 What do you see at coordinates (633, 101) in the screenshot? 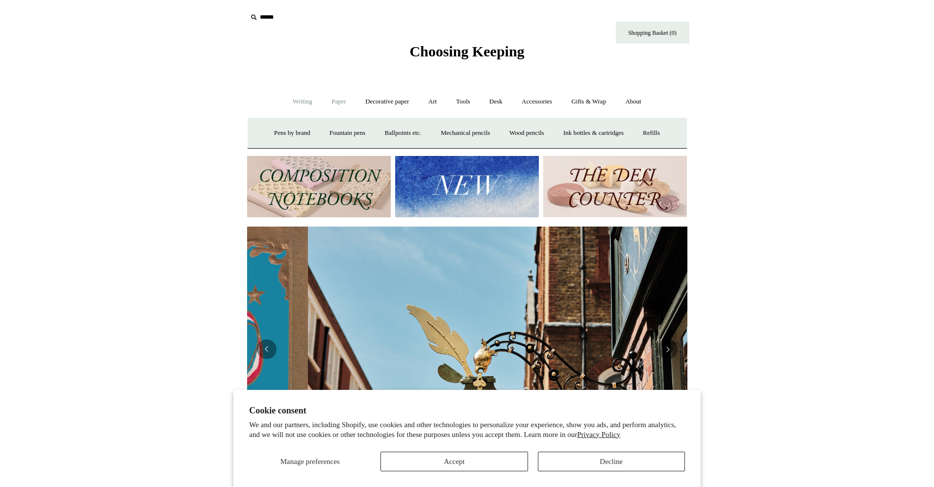
I see `a: About` at bounding box center [633, 101].